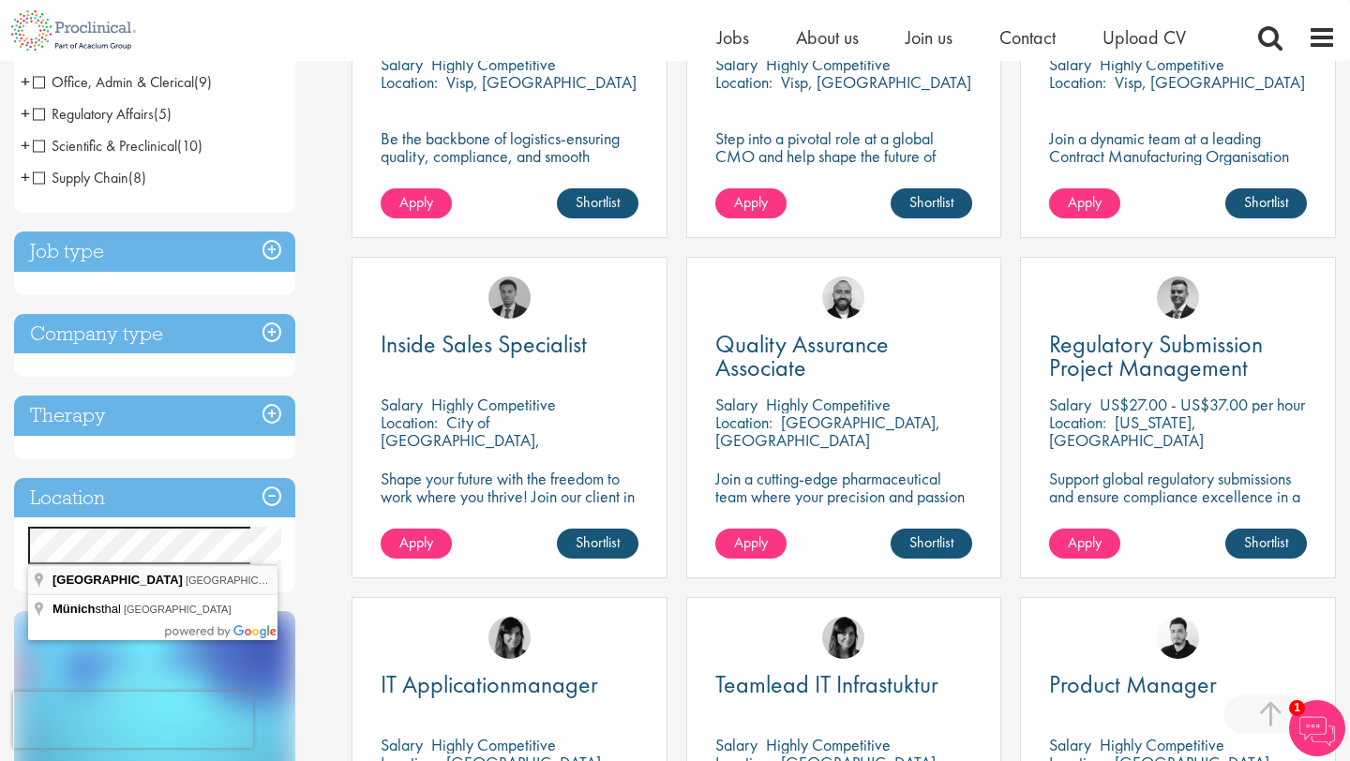  What do you see at coordinates (843, 297) in the screenshot?
I see `a: Jordan Kiely` at bounding box center [843, 297].